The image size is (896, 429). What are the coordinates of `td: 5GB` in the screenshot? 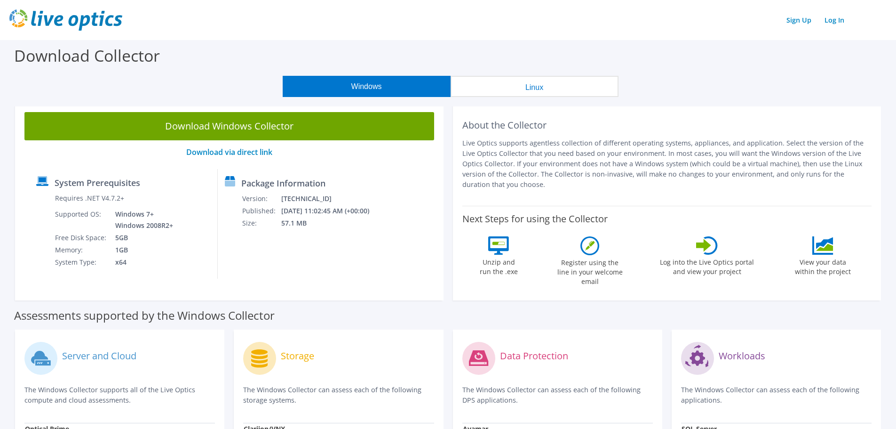 It's located at (142, 238).